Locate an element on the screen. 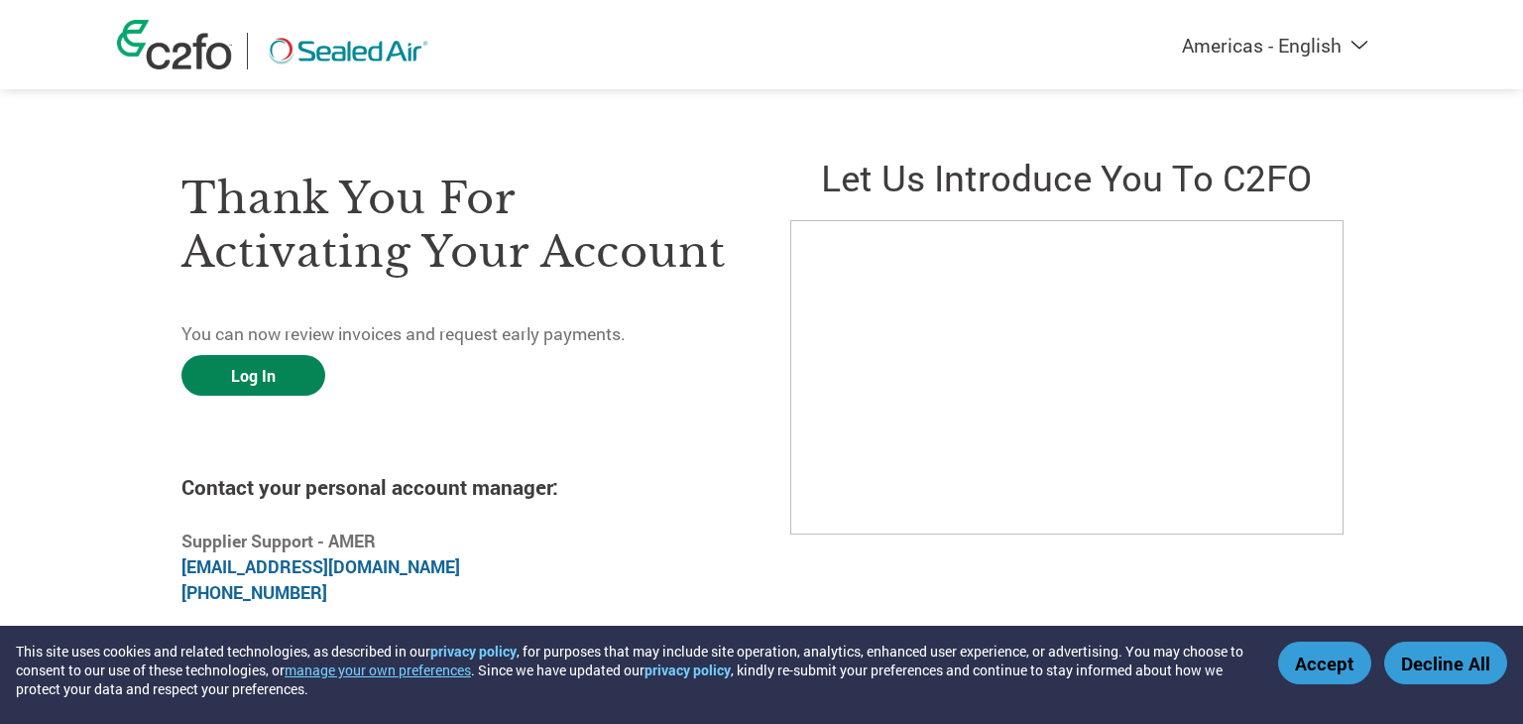  img: c2fo logo is located at coordinates (175, 45).